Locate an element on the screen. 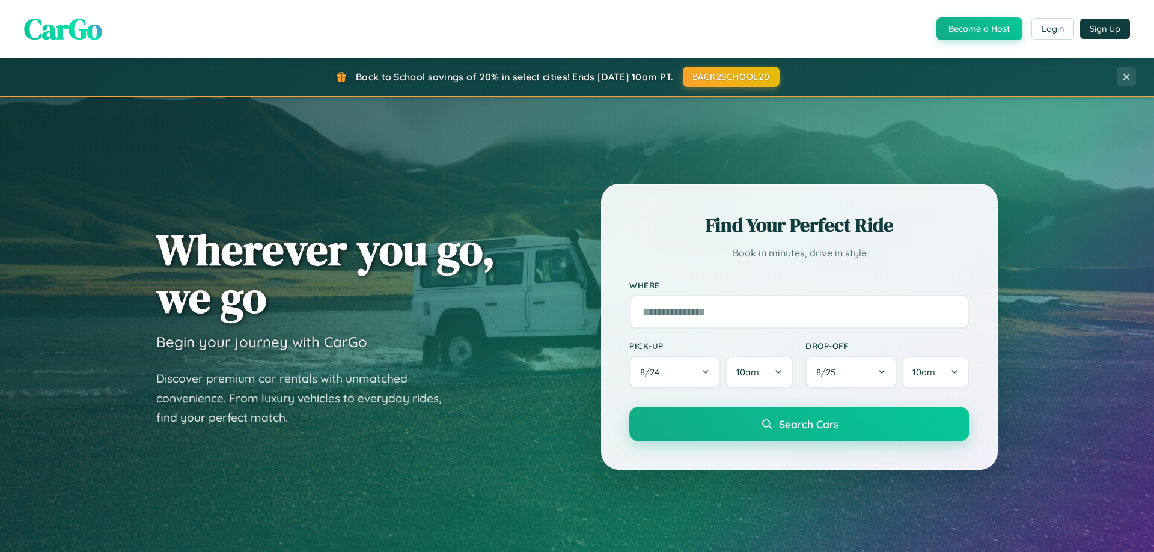 The height and width of the screenshot is (552, 1154). span: 8 / 25 is located at coordinates (829, 372).